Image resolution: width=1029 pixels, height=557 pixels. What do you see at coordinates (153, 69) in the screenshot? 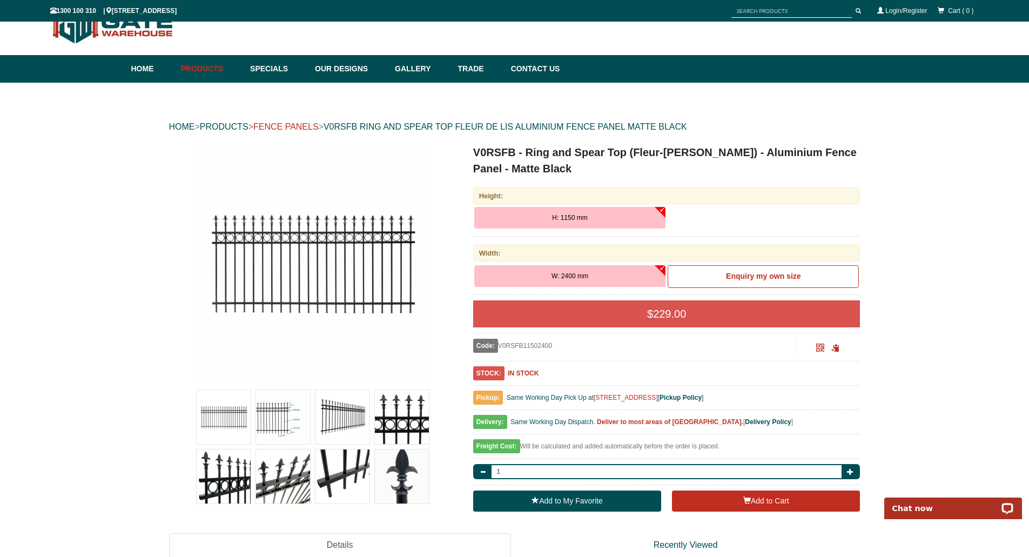
I see `a: Home` at bounding box center [153, 69].